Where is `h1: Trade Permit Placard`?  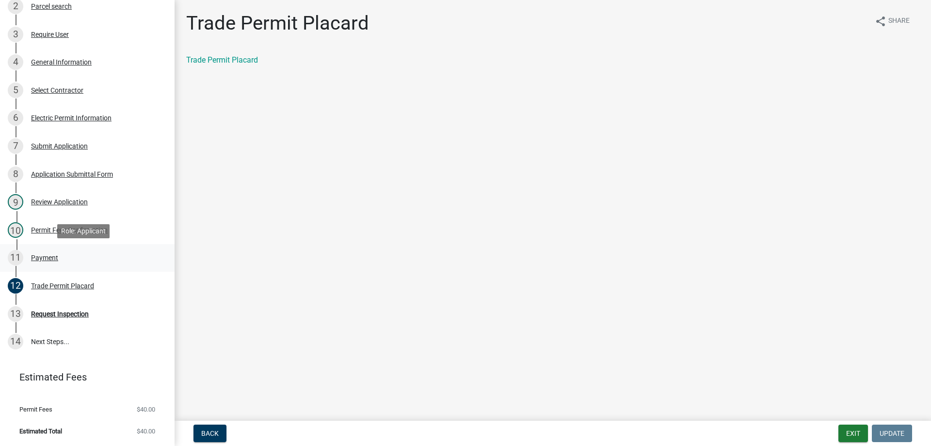 h1: Trade Permit Placard is located at coordinates (278, 23).